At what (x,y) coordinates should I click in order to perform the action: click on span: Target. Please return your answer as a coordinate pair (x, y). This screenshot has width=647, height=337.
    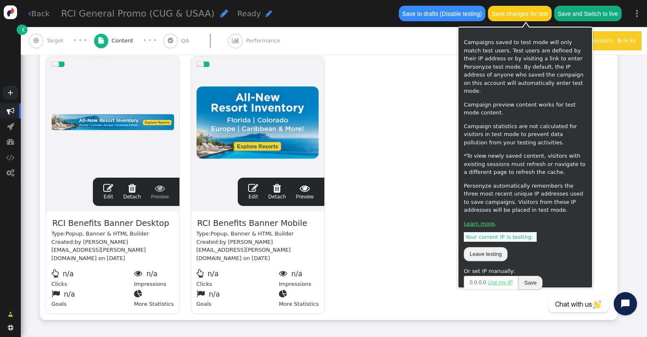
    Looking at the image, I should click on (57, 41).